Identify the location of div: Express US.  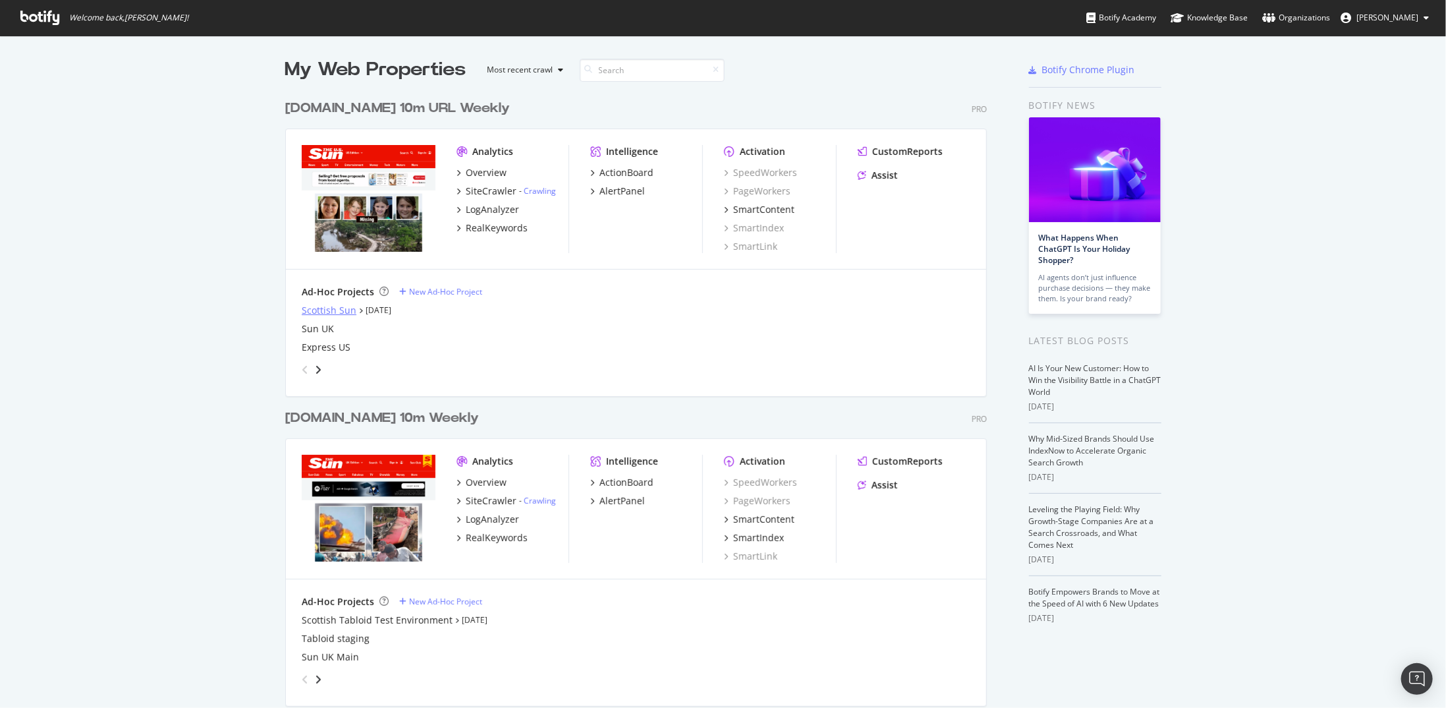
(326, 347).